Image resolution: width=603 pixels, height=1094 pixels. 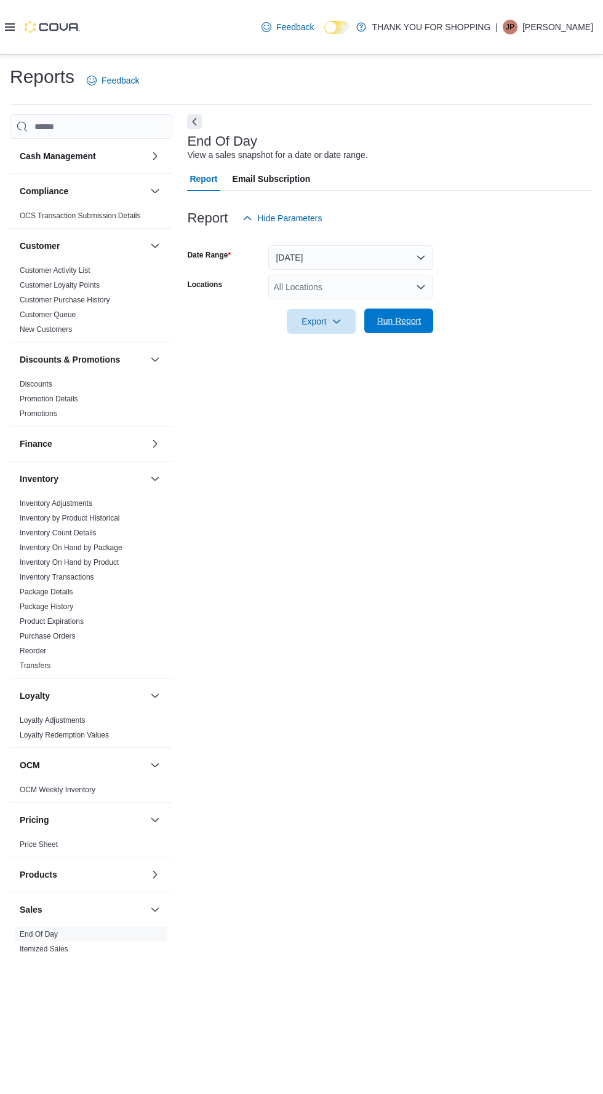 What do you see at coordinates (33, 651) in the screenshot?
I see `span: Reorder` at bounding box center [33, 651].